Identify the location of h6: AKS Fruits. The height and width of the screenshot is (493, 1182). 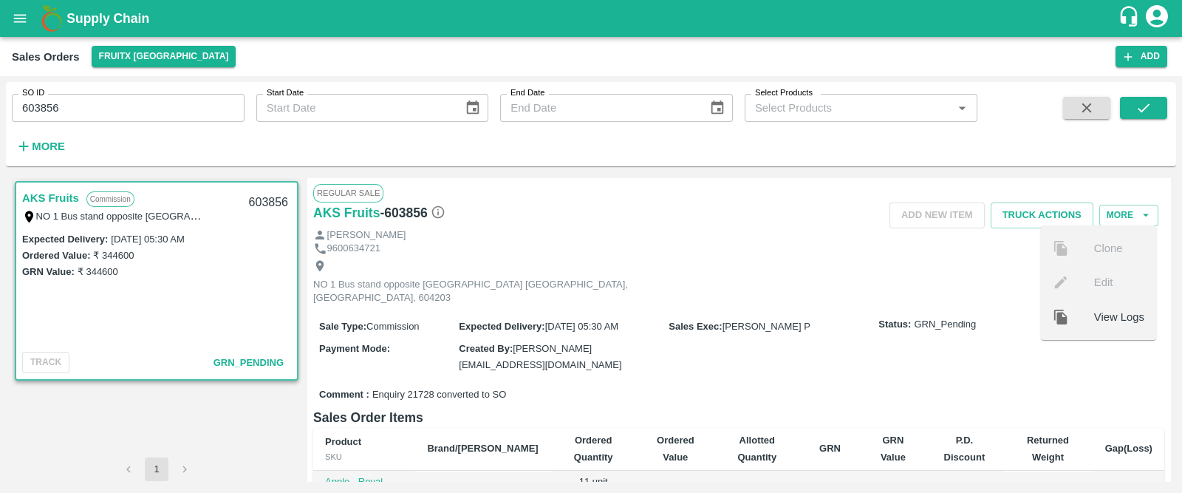
(346, 213).